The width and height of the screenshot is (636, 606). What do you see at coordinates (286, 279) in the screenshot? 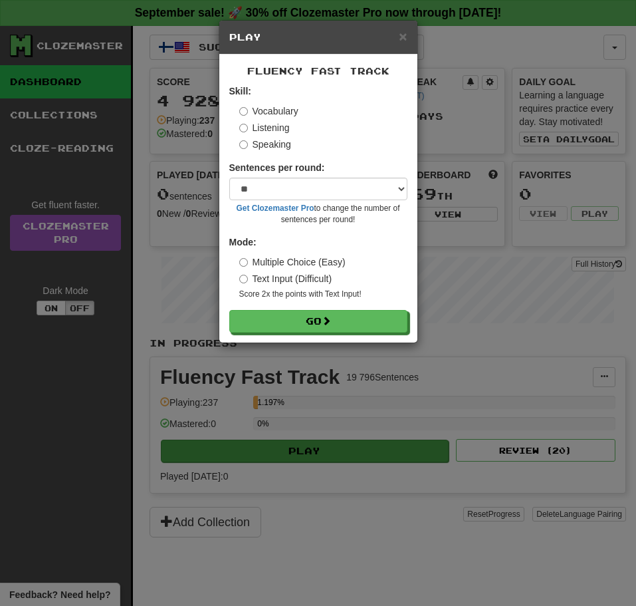
I see `label: Text Input (Difficult)` at bounding box center [286, 279].